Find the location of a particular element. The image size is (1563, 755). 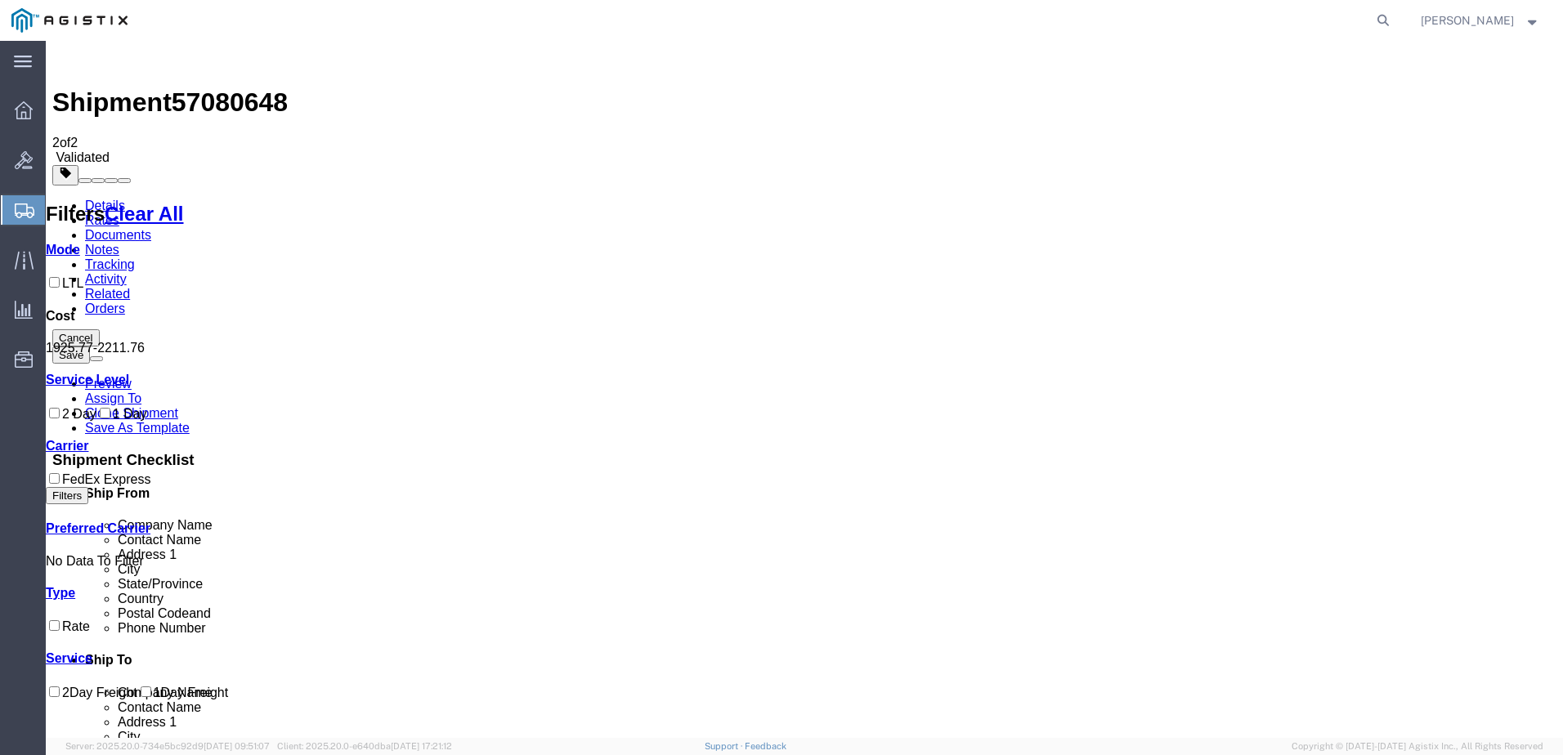

a: Support is located at coordinates (725, 746).